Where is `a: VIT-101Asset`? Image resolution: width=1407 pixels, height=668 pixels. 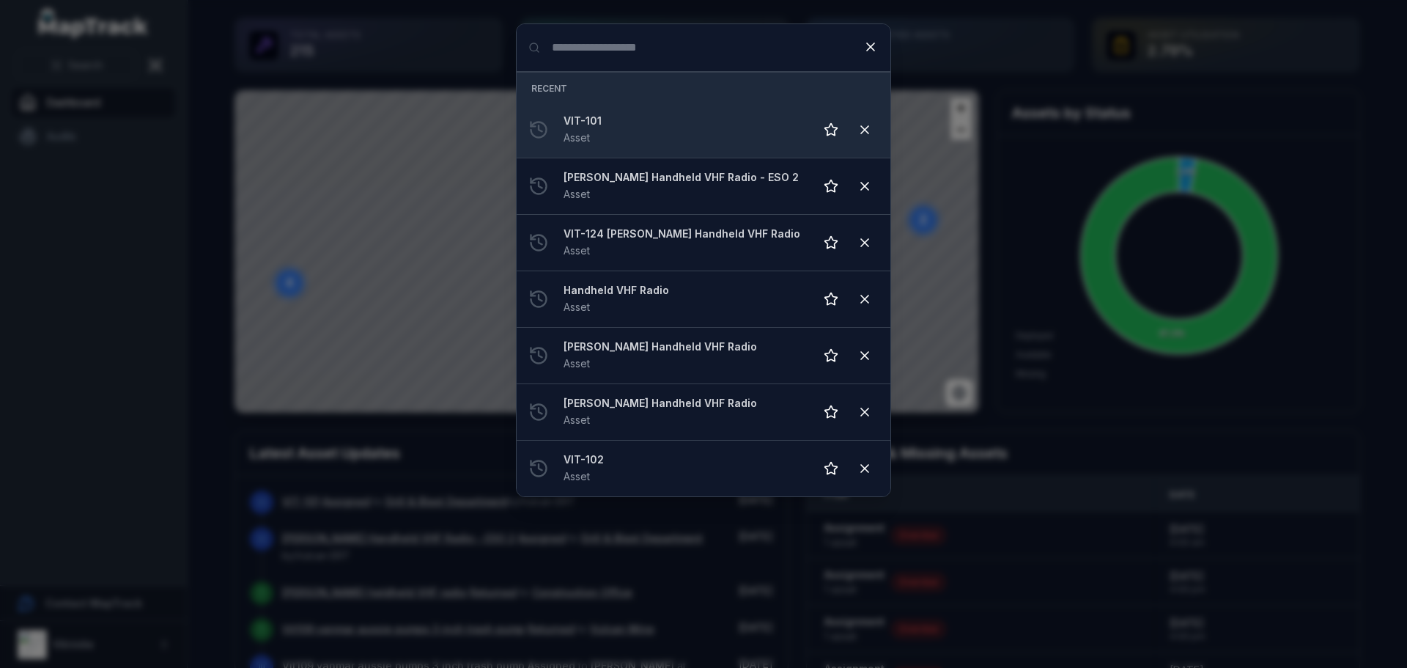
a: VIT-101Asset is located at coordinates (683, 130).